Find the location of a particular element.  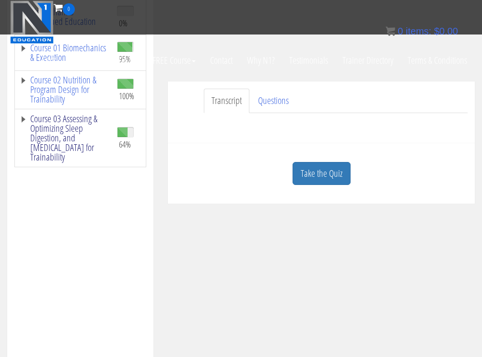

bdi: 0.00 is located at coordinates (446, 31).